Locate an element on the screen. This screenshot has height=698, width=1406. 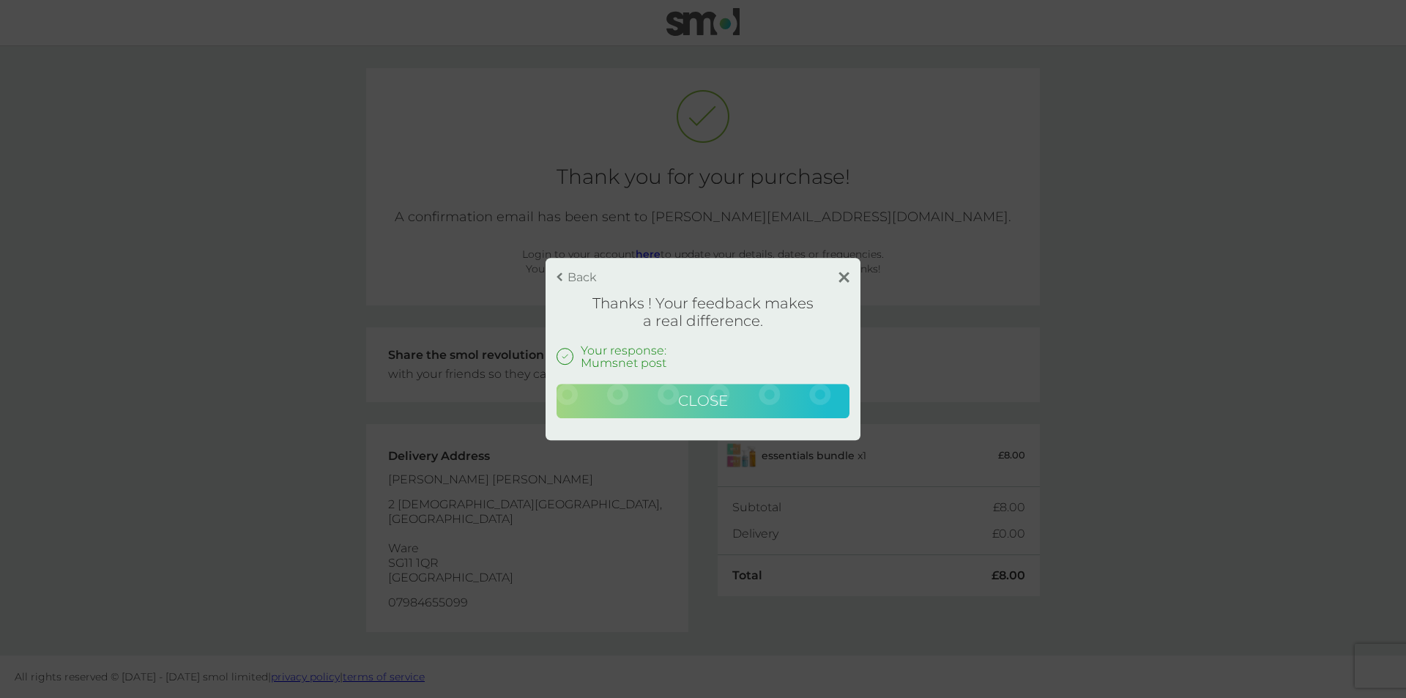
h1: Thanks ! Your feedback makes a real difference. is located at coordinates (703, 312).